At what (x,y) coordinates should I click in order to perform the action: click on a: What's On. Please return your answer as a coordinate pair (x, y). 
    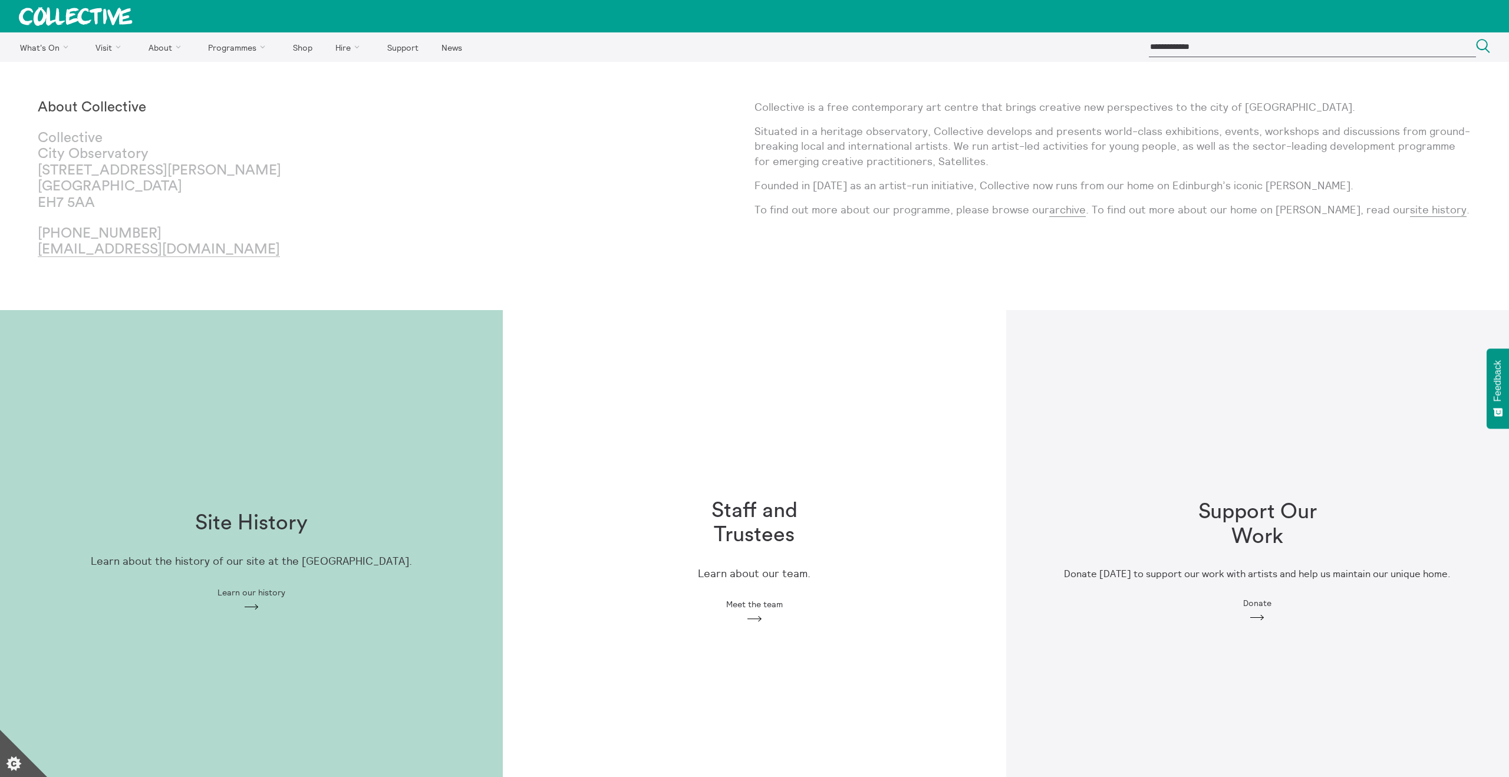
    Looking at the image, I should click on (46, 47).